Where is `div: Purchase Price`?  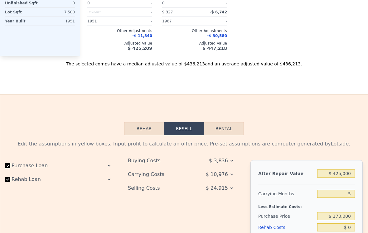 div: Purchase Price is located at coordinates (286, 216).